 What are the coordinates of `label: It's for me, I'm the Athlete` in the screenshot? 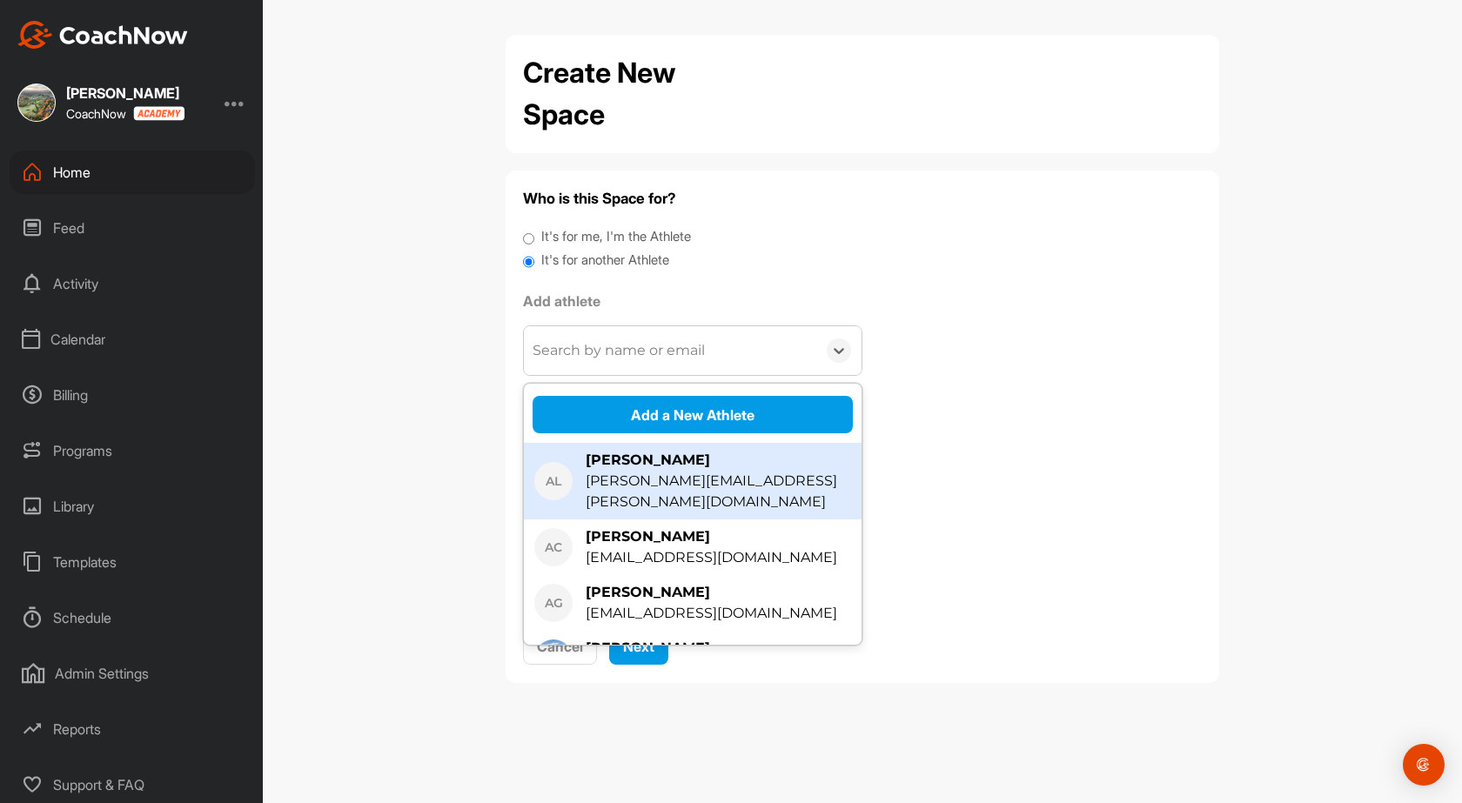 It's located at (616, 237).